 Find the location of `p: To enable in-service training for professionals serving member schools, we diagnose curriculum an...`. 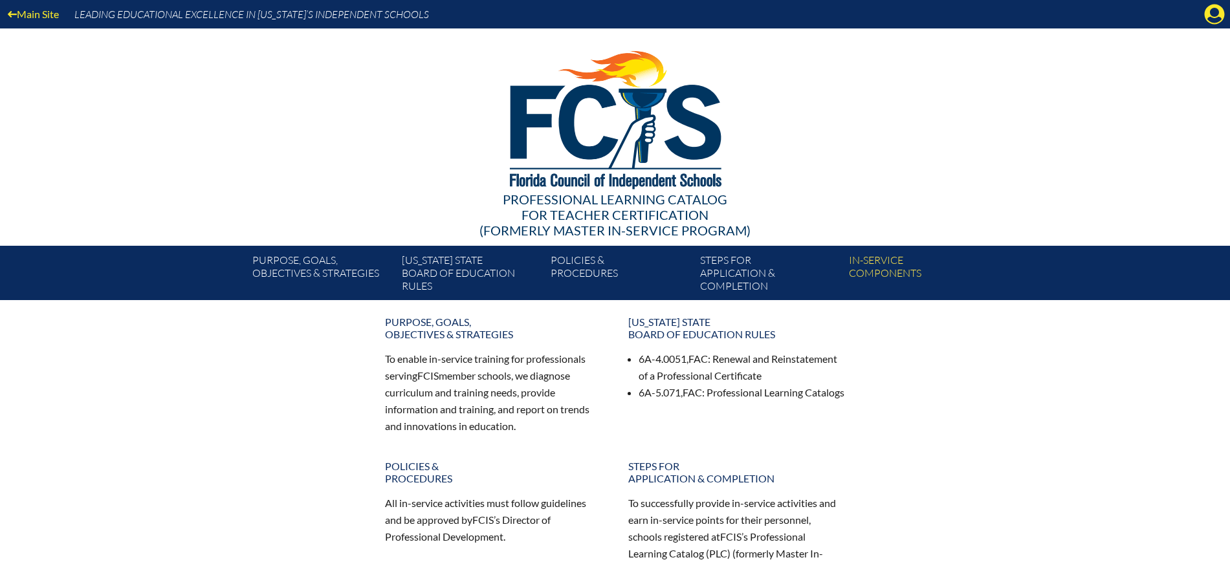

p: To enable in-service training for professionals serving member schools, we diagnose curriculum an... is located at coordinates (494, 392).